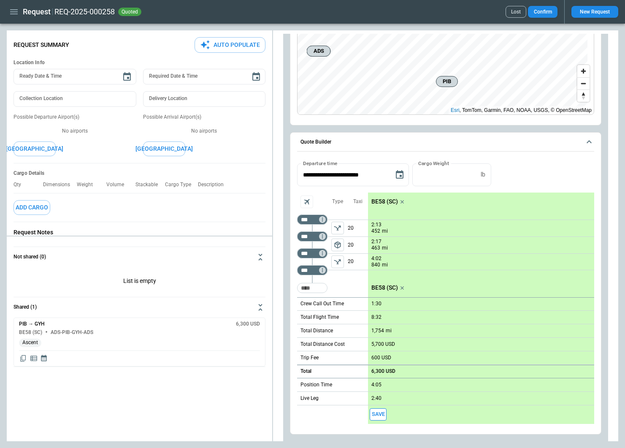 This screenshot has height=448, width=625. Describe the element at coordinates (307, 202) in the screenshot. I see `span: Aircraft selection` at that location.